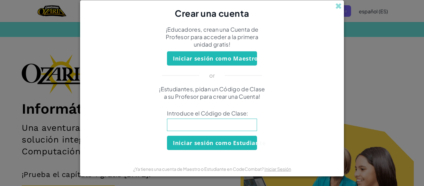 This screenshot has width=424, height=186. Describe the element at coordinates (212, 113) in the screenshot. I see `span: Introduce el Código de Clase:` at that location.